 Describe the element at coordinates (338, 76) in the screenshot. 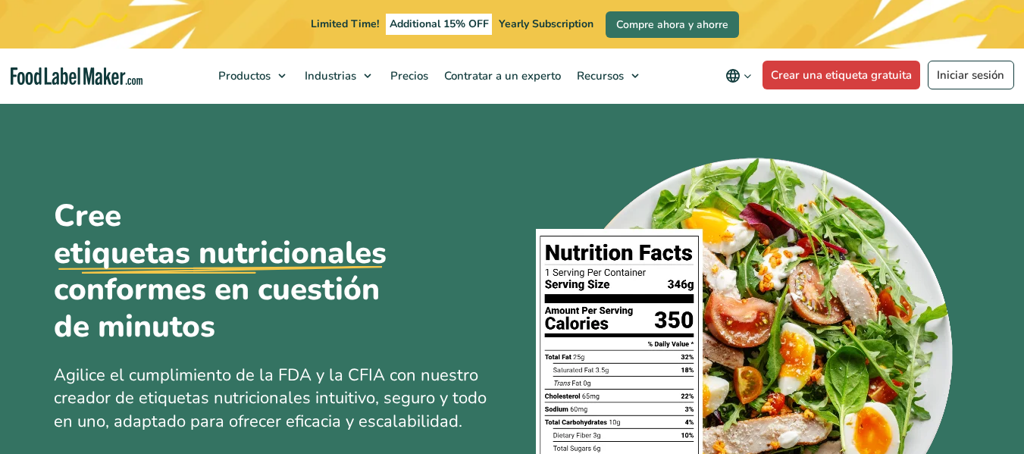

I see `a: Industrias` at that location.